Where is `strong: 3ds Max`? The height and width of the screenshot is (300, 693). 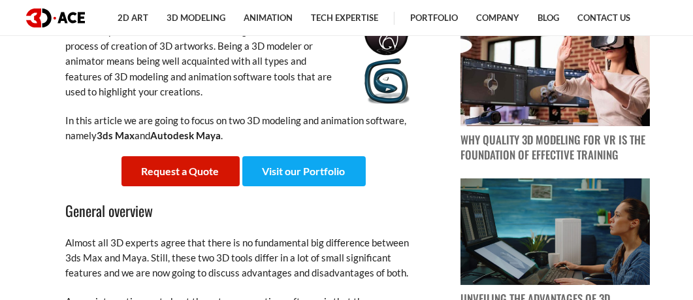 strong: 3ds Max is located at coordinates (116, 135).